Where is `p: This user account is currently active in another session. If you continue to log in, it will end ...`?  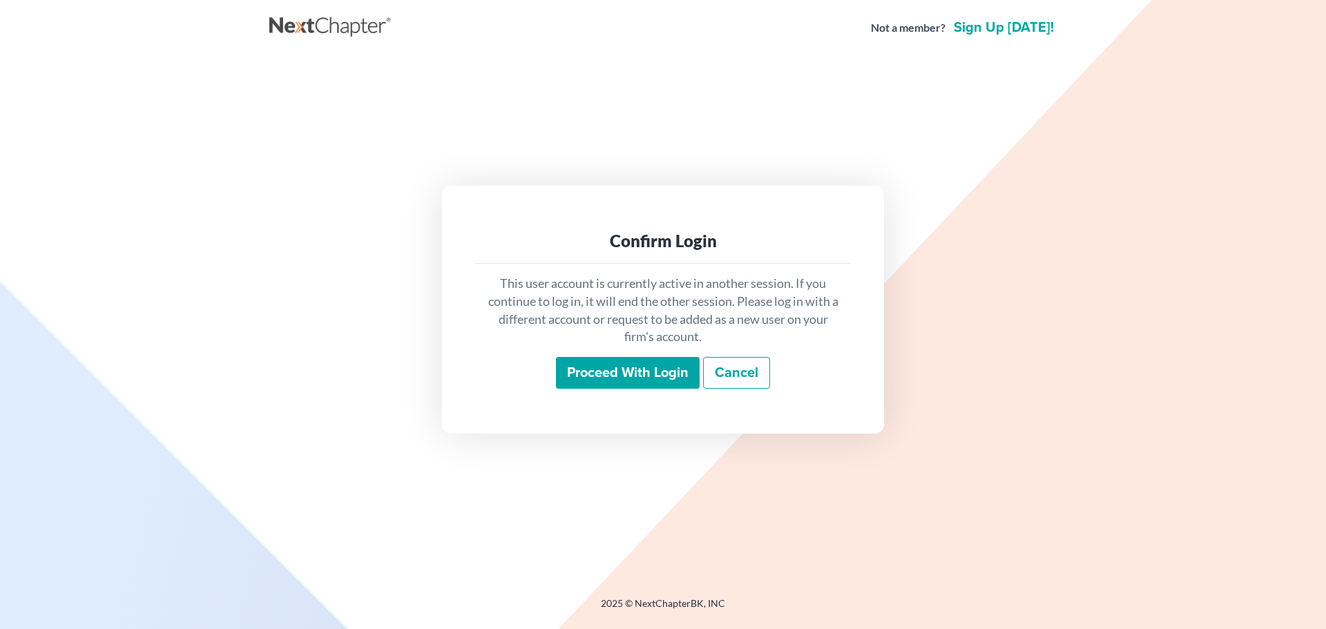
p: This user account is currently active in another session. If you continue to log in, it will end ... is located at coordinates (663, 310).